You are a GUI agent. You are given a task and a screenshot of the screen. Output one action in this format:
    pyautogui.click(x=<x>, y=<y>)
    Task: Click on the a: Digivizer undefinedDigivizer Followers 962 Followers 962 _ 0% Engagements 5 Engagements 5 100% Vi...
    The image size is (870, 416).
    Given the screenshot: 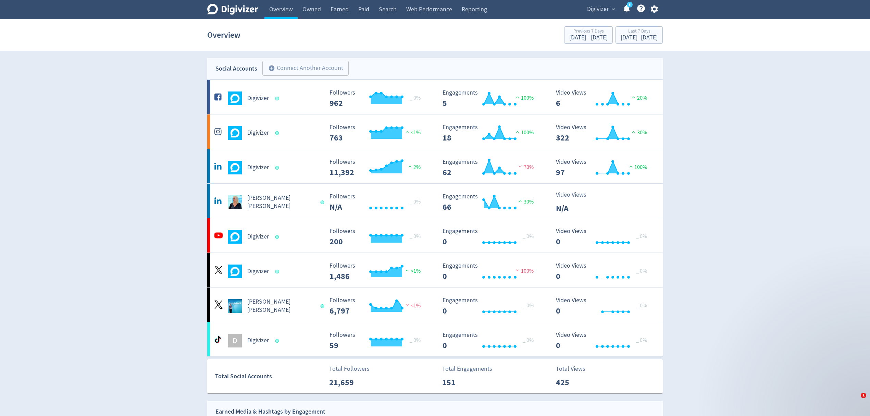 What is the action you would take?
    pyautogui.click(x=435, y=97)
    